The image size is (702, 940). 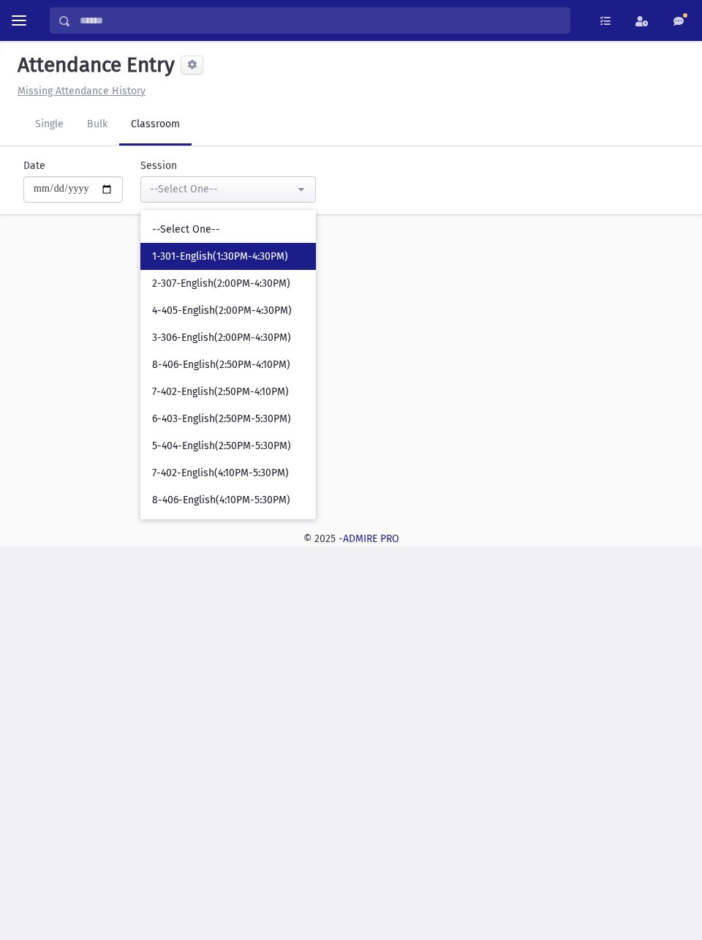 I want to click on span: 3-306-English(2:00PM-4:30PM), so click(x=222, y=338).